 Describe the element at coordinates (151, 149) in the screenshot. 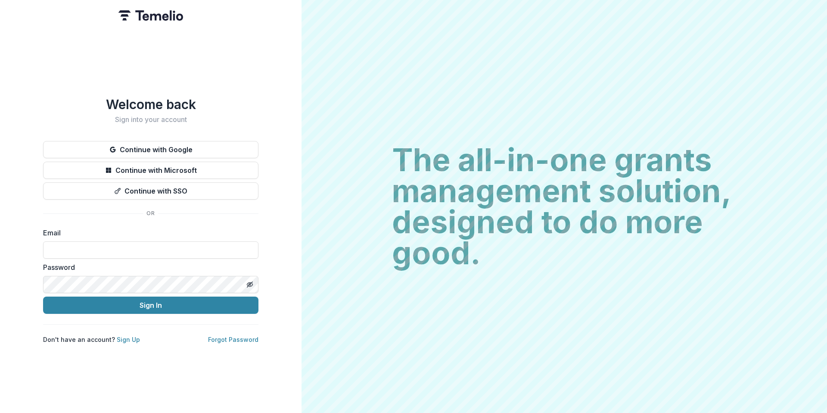

I see `button: Continue with Google` at that location.